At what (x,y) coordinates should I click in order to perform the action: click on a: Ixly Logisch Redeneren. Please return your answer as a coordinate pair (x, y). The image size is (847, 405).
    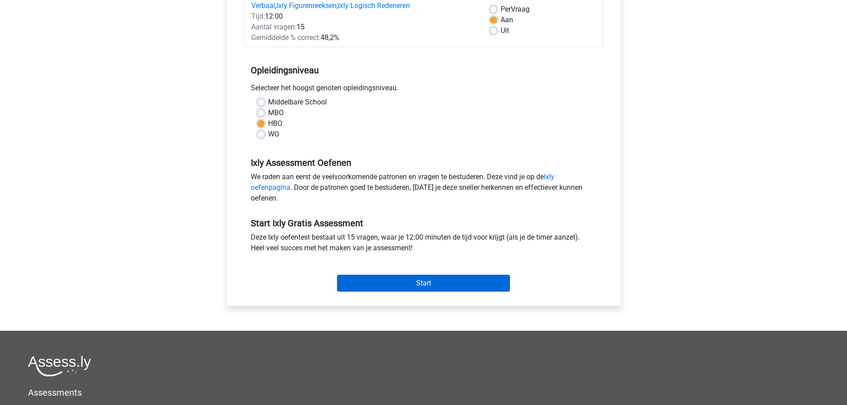
    Looking at the image, I should click on (374, 5).